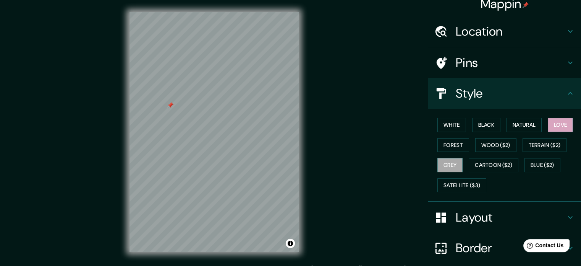 This screenshot has width=581, height=266. Describe the element at coordinates (545, 145) in the screenshot. I see `button: Terrain ($2)` at that location.